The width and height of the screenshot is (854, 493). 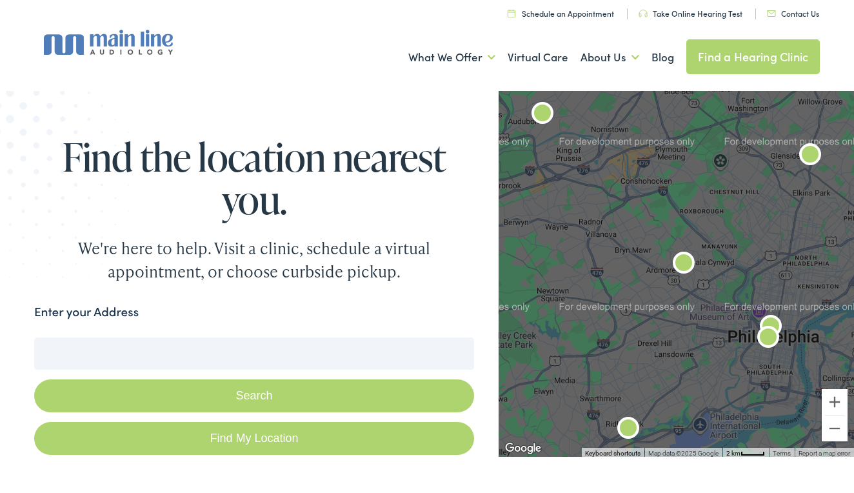 I want to click on a: What We Offer, so click(x=451, y=57).